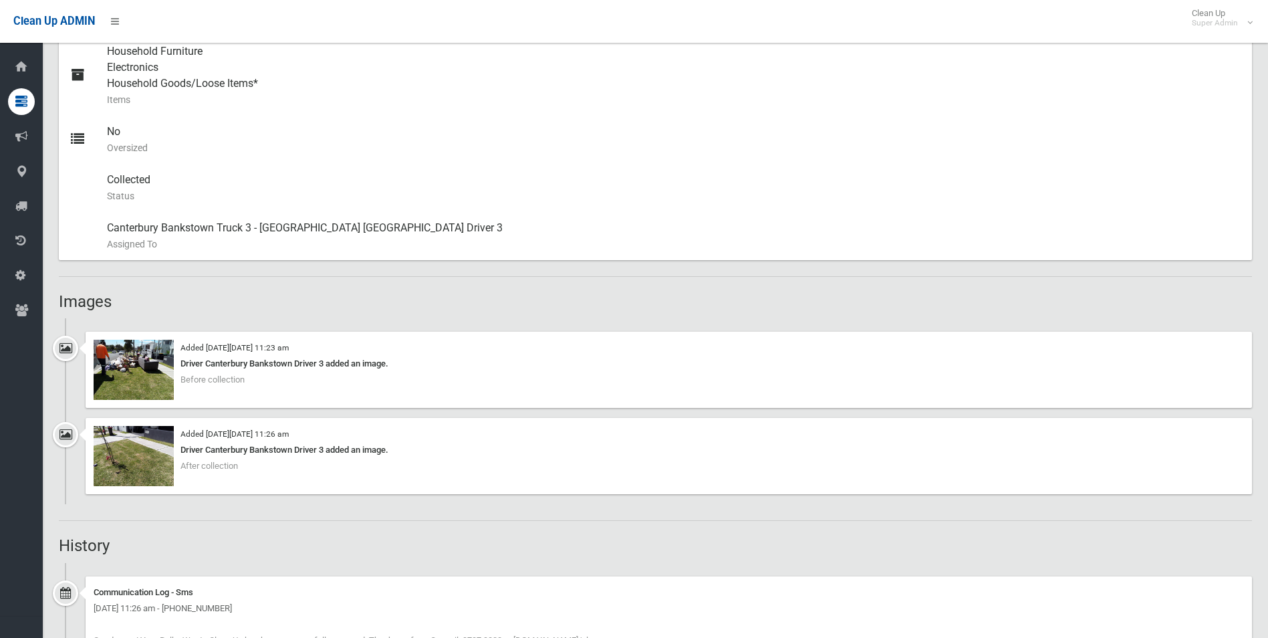  Describe the element at coordinates (674, 148) in the screenshot. I see `small: Oversized` at that location.